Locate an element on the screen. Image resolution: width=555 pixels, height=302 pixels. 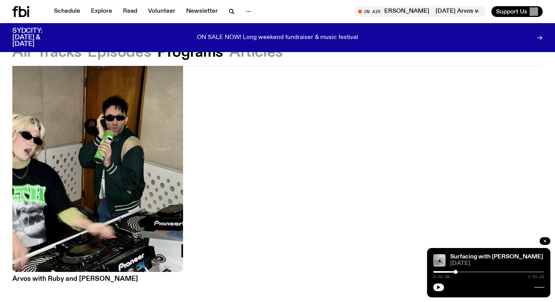
a: Newsletter is located at coordinates (202, 12).